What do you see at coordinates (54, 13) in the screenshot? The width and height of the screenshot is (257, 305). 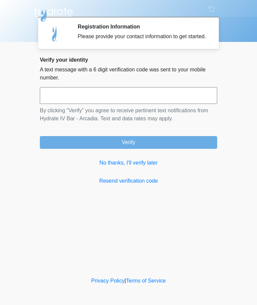 I see `img: Hydrate IV Bar - Arcadia Logo` at bounding box center [54, 13].